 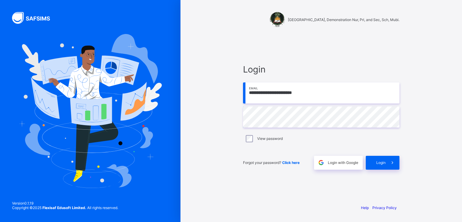 I want to click on img: Hero Image, so click(x=90, y=111).